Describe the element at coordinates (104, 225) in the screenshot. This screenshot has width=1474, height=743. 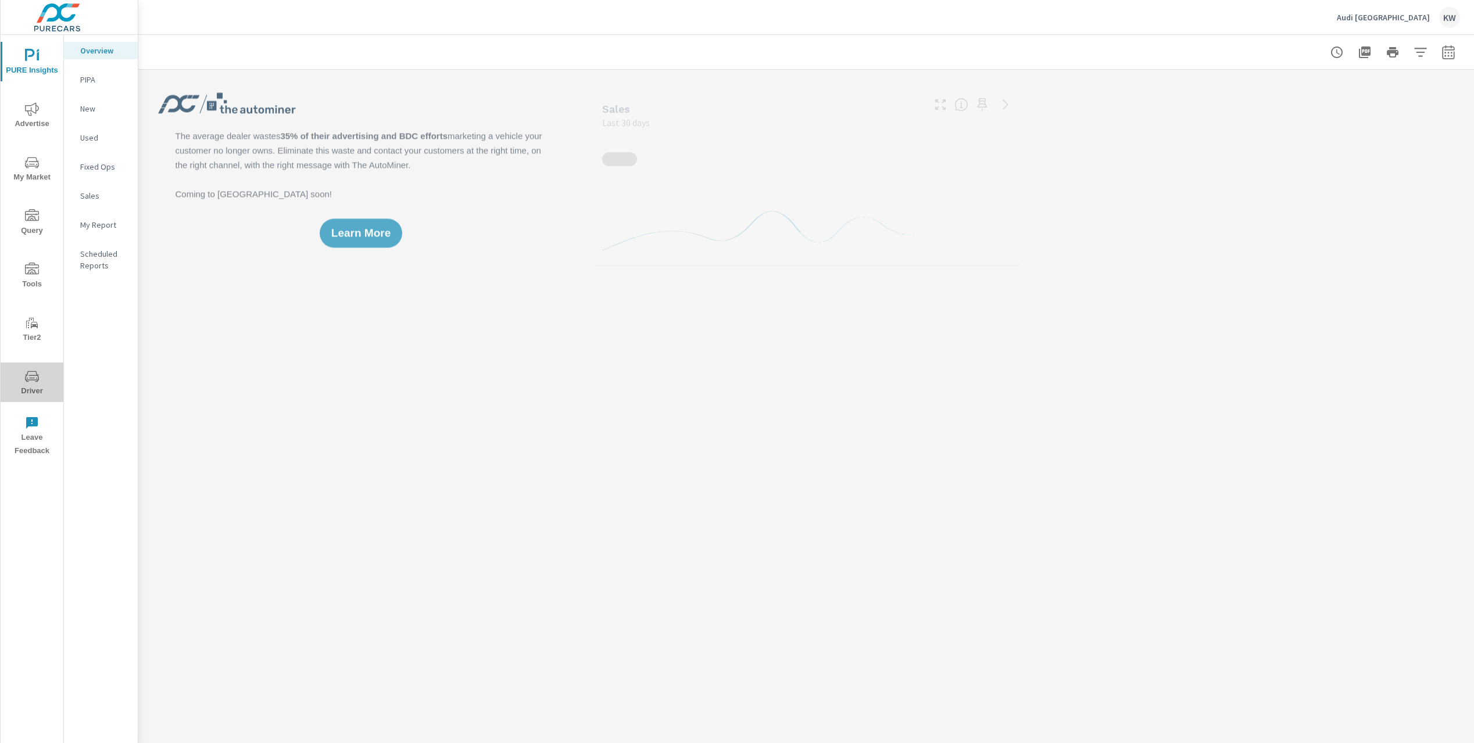
I see `p: My Report` at that location.